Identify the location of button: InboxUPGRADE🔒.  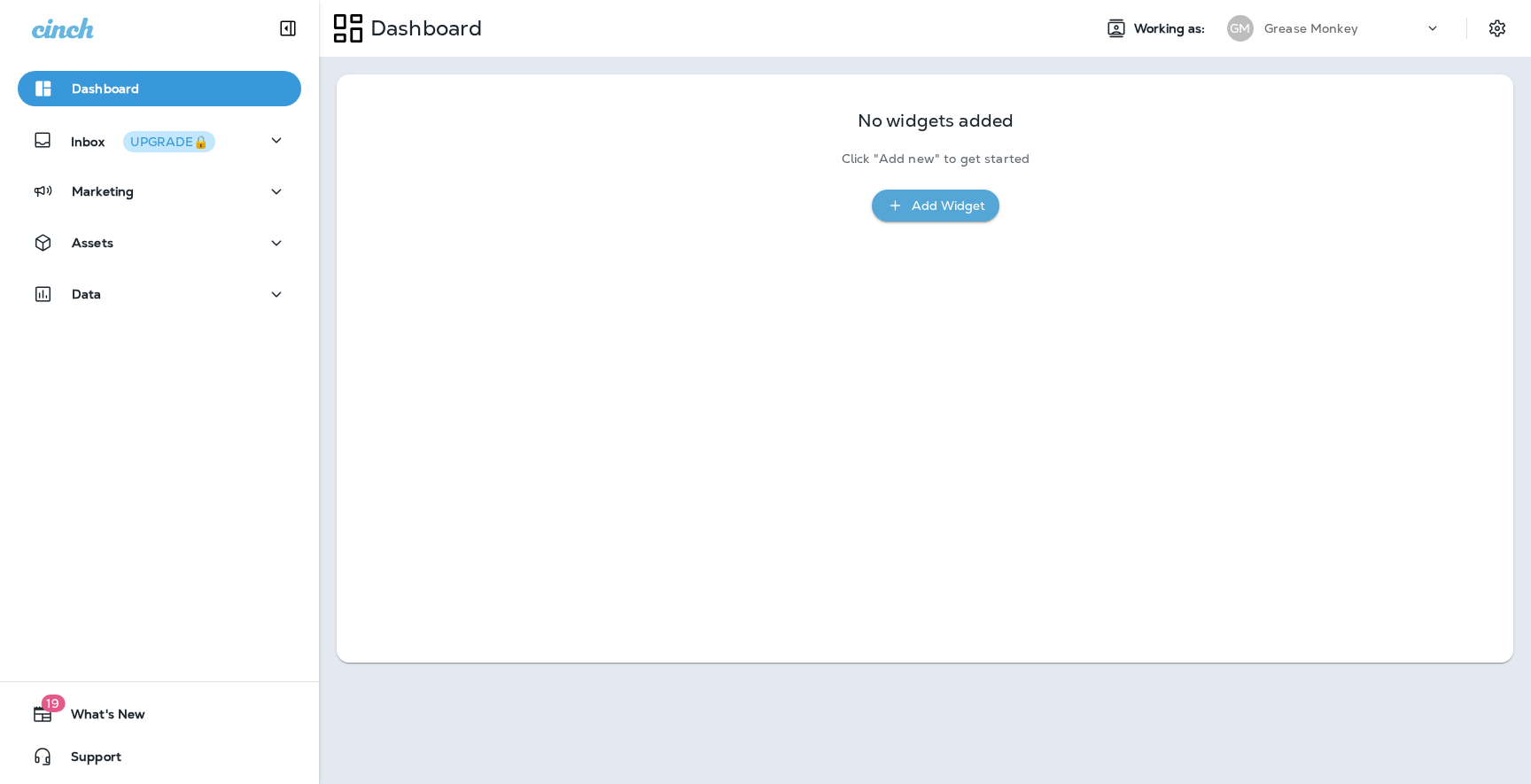
(159, 140).